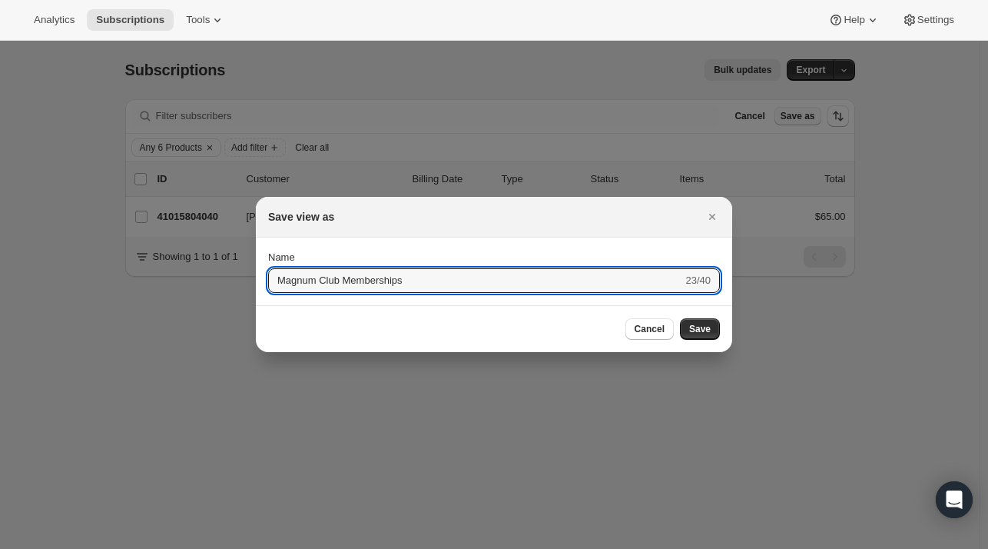 The image size is (988, 549). Describe the element at coordinates (649, 329) in the screenshot. I see `span: Cancel` at that location.